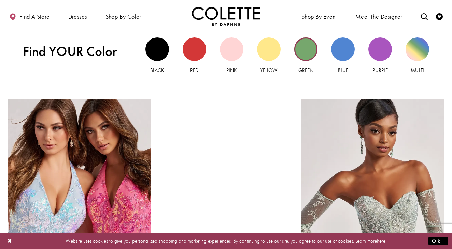 The height and width of the screenshot is (249, 452). Describe the element at coordinates (29, 16) in the screenshot. I see `a: Find a store` at that location.